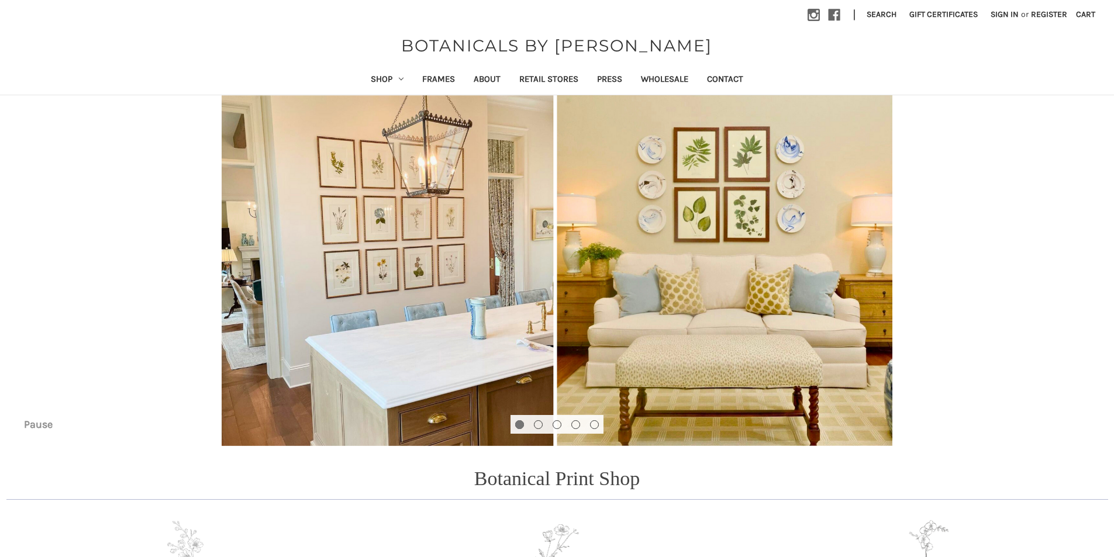 The image size is (1114, 557). I want to click on button: Go to slide 5 of 5, so click(594, 424).